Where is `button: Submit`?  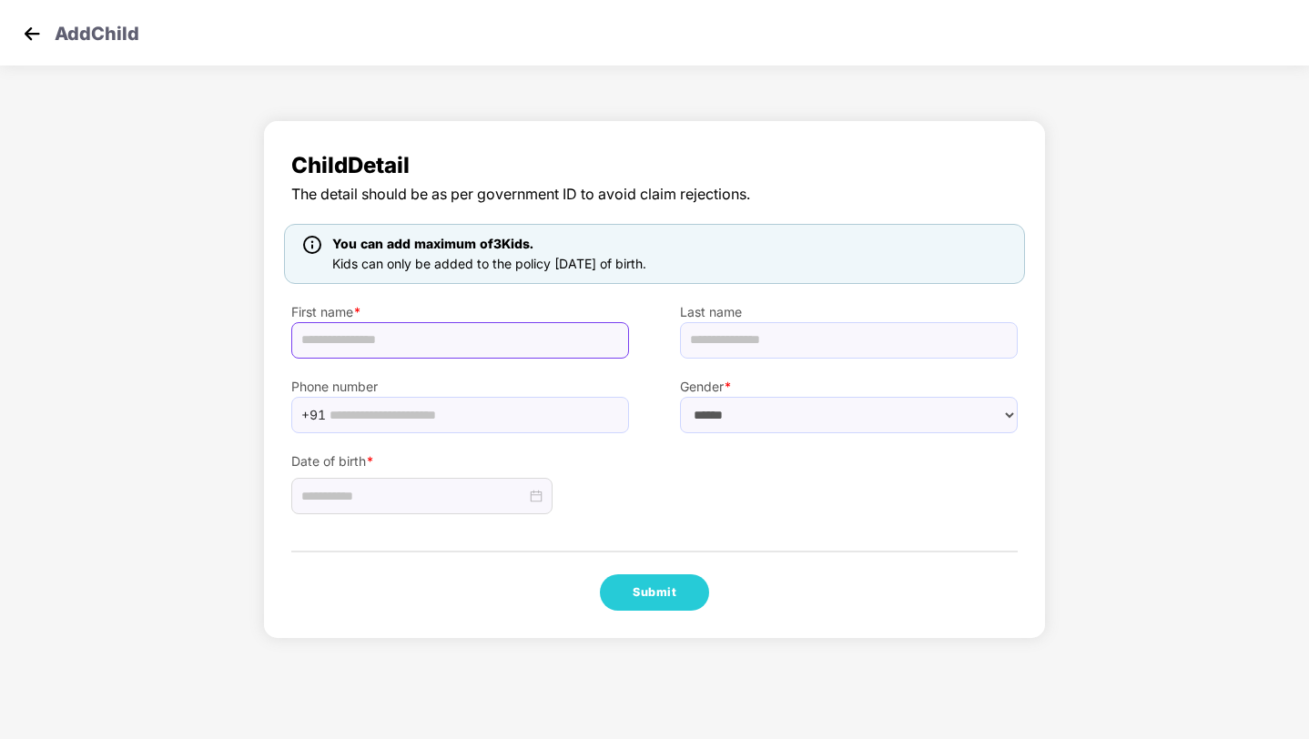
button: Submit is located at coordinates (654, 593).